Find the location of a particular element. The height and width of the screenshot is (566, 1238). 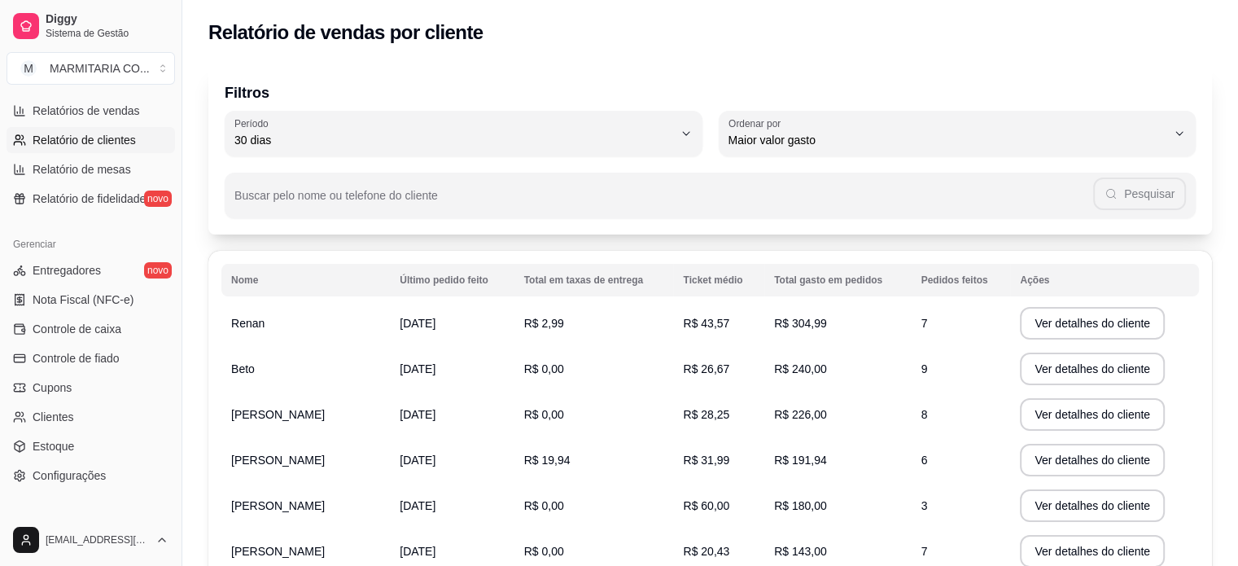

div: MARMITARIA CO ... is located at coordinates (99, 68).